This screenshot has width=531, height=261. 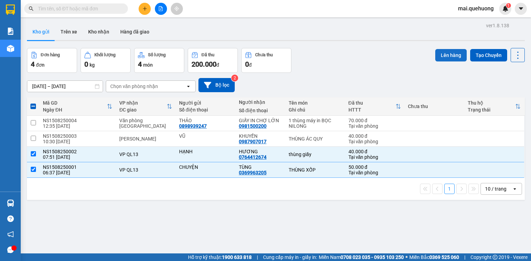 I want to click on div: 0981500200, so click(x=253, y=126).